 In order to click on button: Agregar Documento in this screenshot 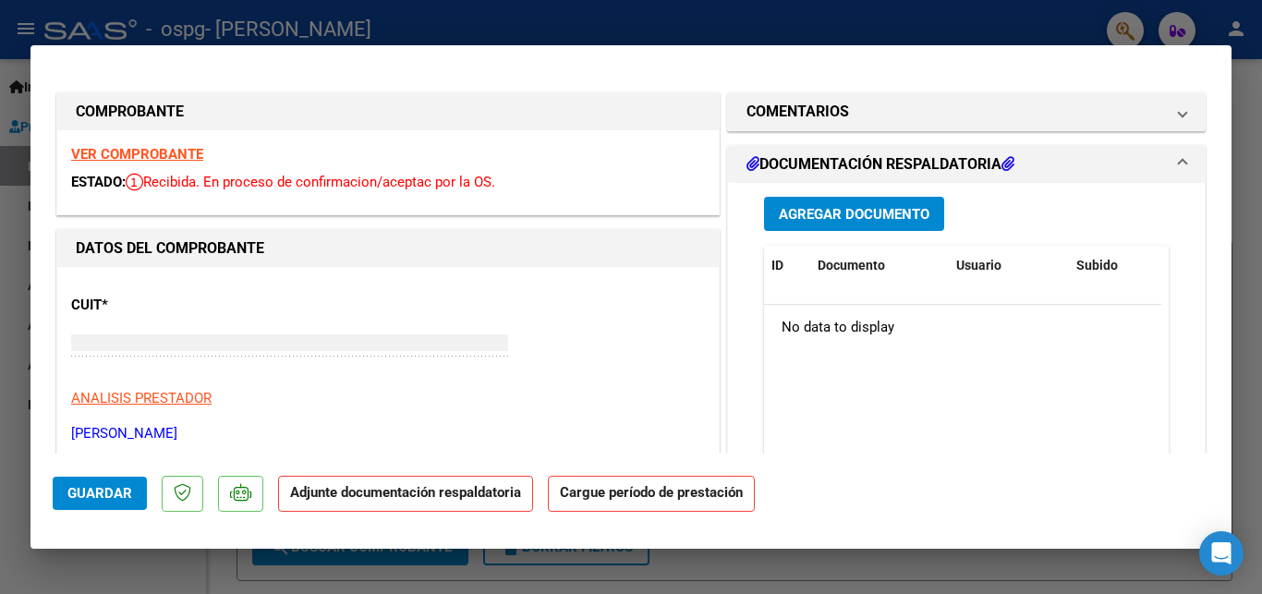, I will do `click(854, 213)`.